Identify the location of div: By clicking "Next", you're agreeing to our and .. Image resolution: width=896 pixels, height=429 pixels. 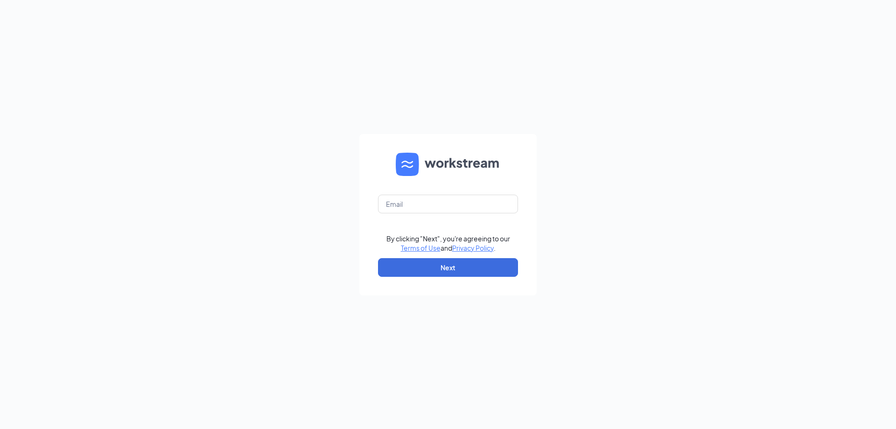
(448, 243).